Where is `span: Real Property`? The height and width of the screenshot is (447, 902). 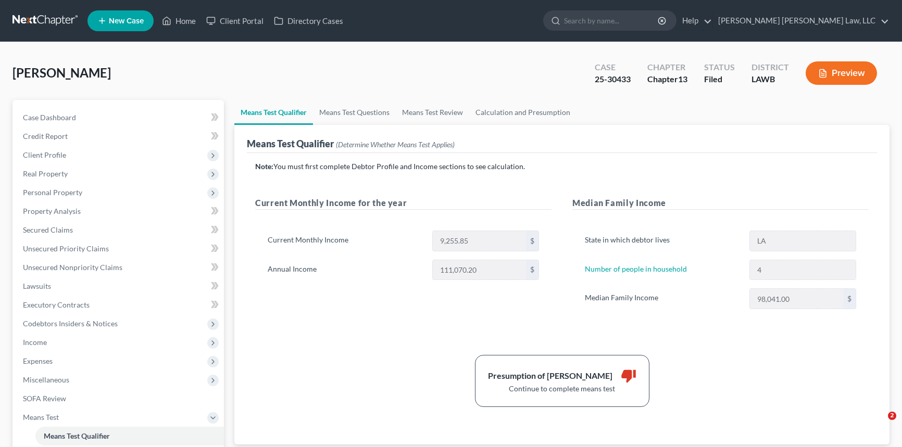
span: Real Property is located at coordinates (45, 173).